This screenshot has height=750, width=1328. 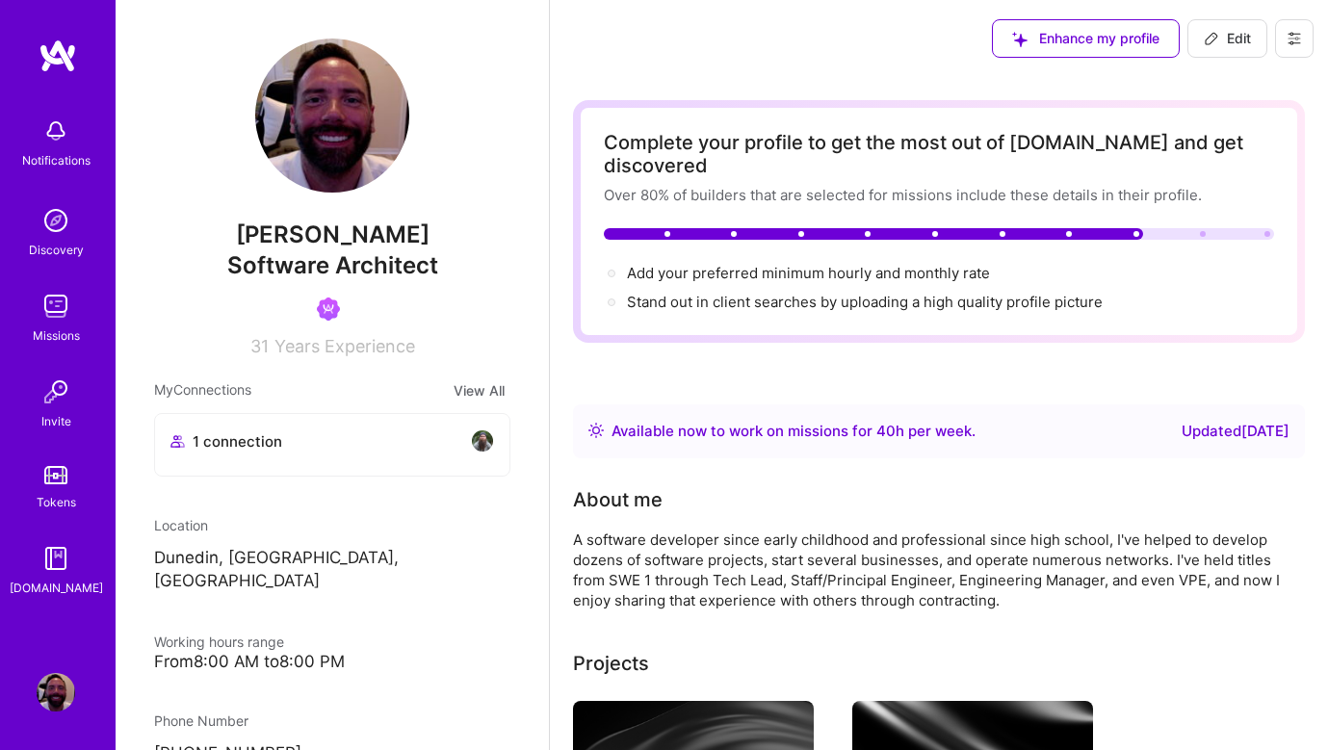 What do you see at coordinates (56, 392) in the screenshot?
I see `img: Invite` at bounding box center [56, 392].